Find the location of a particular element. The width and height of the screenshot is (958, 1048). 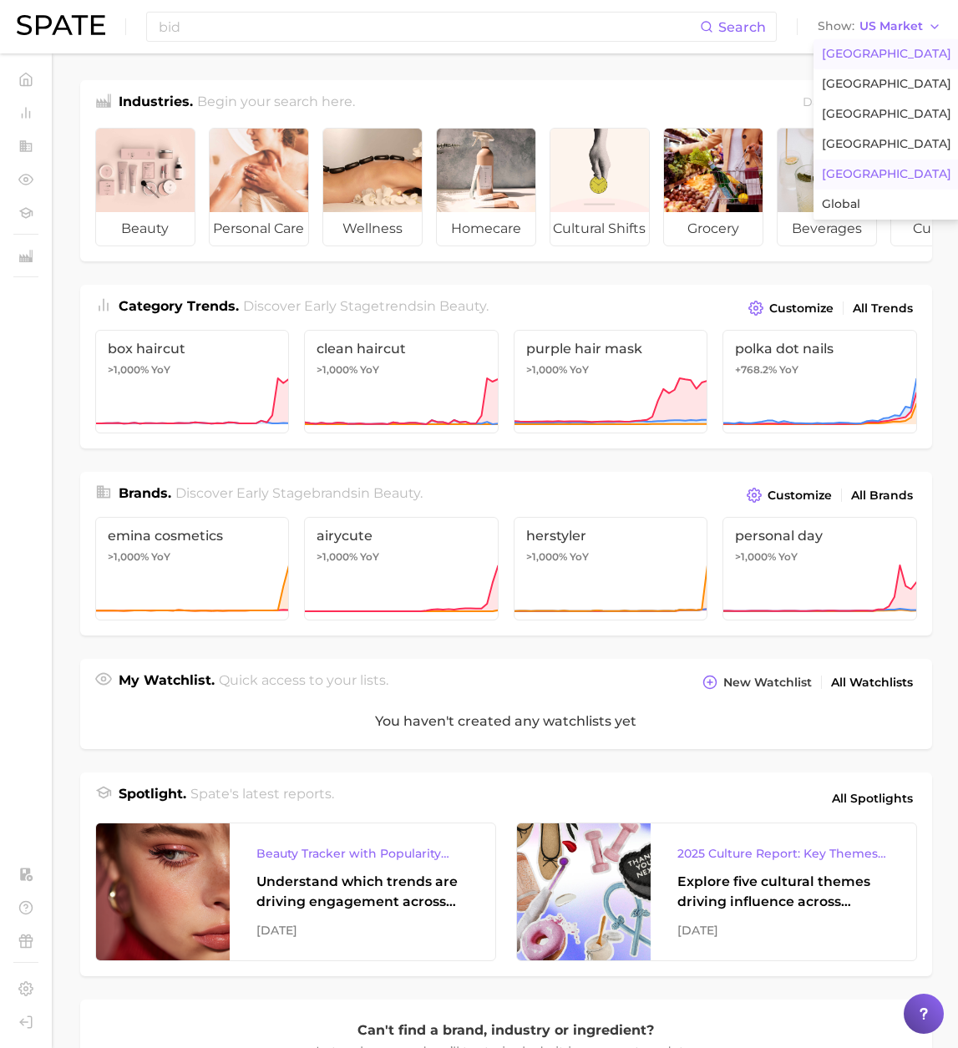

span: cultural shifts is located at coordinates (599, 229).